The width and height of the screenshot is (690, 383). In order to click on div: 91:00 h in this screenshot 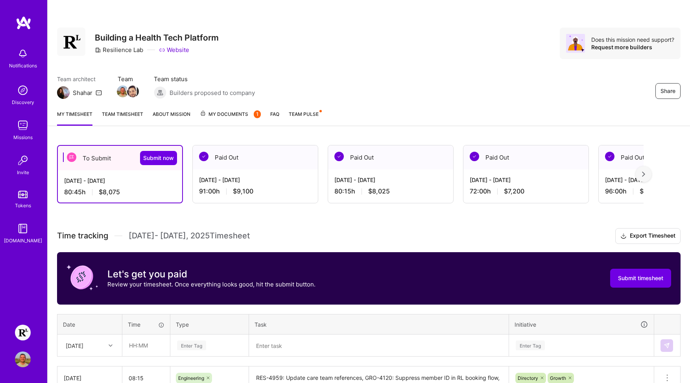, I will do `click(255, 191)`.